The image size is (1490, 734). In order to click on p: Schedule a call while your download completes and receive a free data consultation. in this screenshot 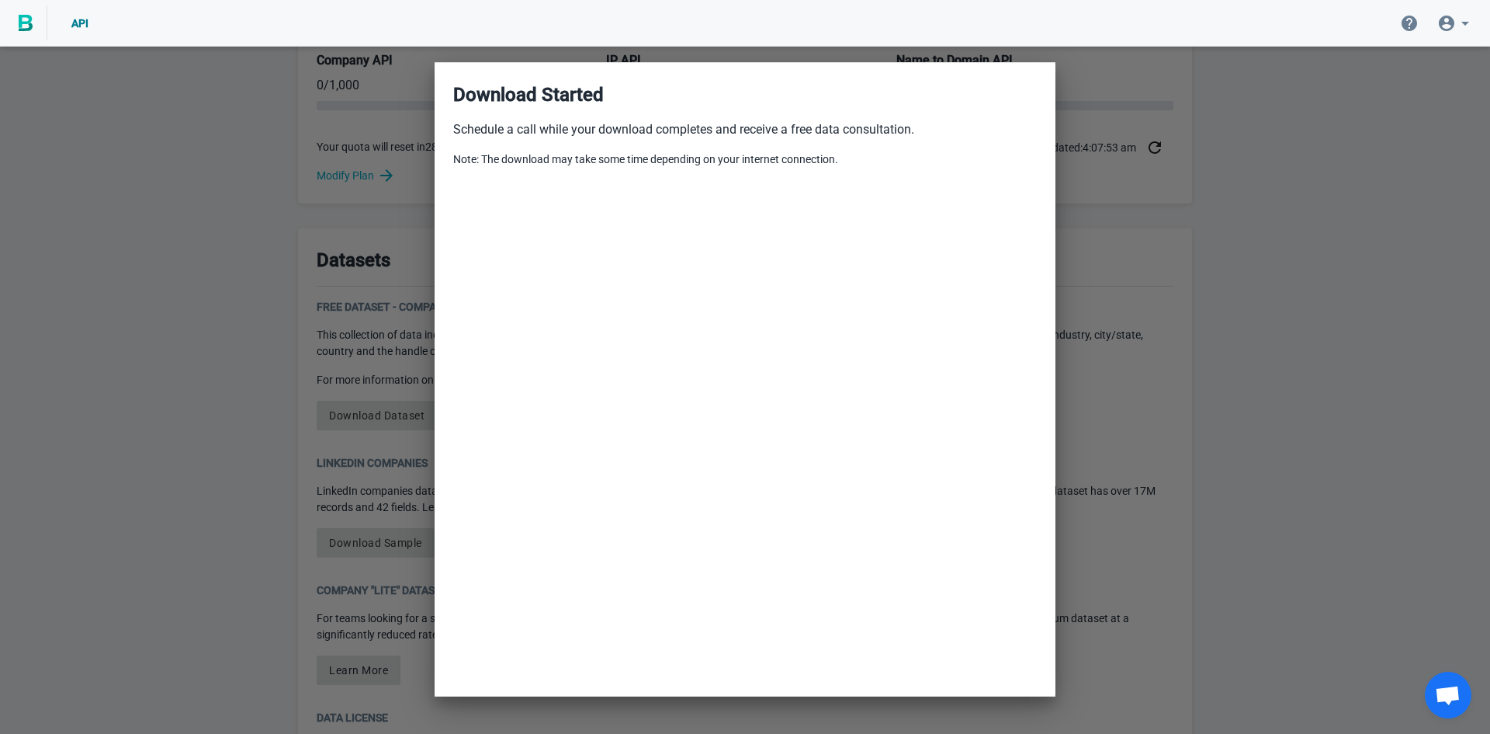, I will do `click(745, 130)`.